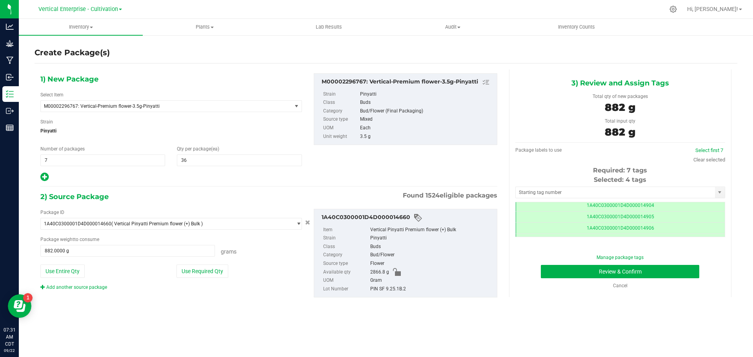  What do you see at coordinates (69, 79) in the screenshot?
I see `span: 1) New Package` at bounding box center [69, 79].